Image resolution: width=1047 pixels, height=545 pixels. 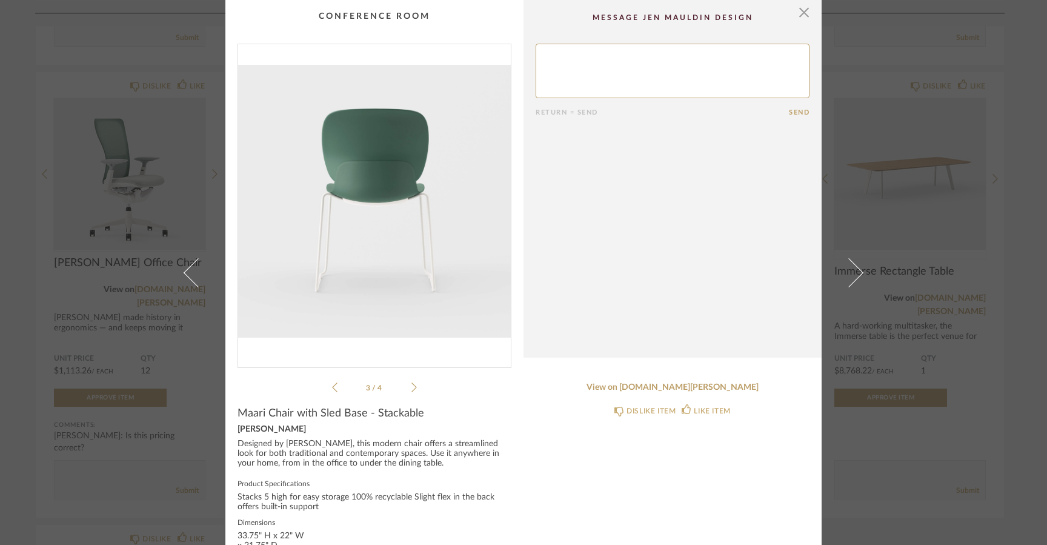 What do you see at coordinates (369, 388) in the screenshot?
I see `span: 3` at bounding box center [369, 388].